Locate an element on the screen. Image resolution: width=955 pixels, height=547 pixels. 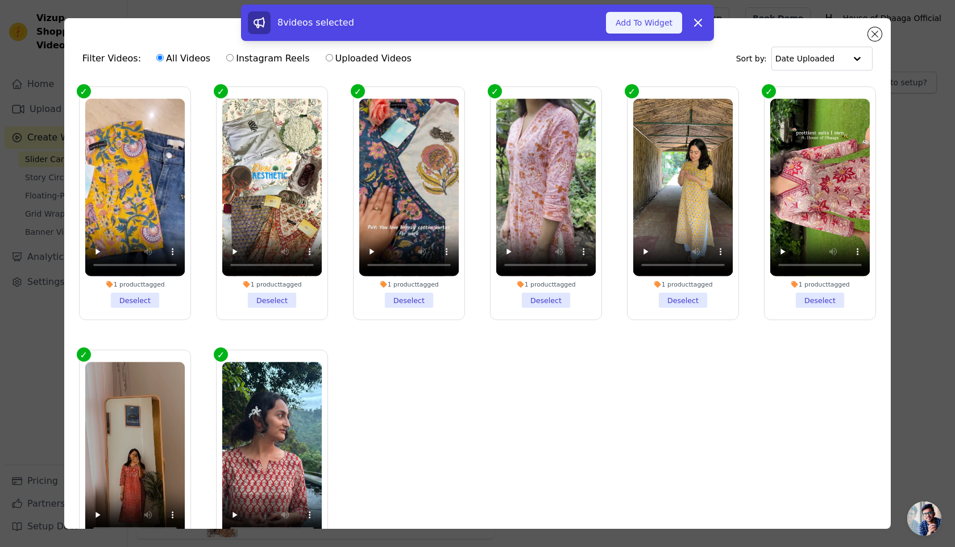
div: Sort by: is located at coordinates (804, 59).